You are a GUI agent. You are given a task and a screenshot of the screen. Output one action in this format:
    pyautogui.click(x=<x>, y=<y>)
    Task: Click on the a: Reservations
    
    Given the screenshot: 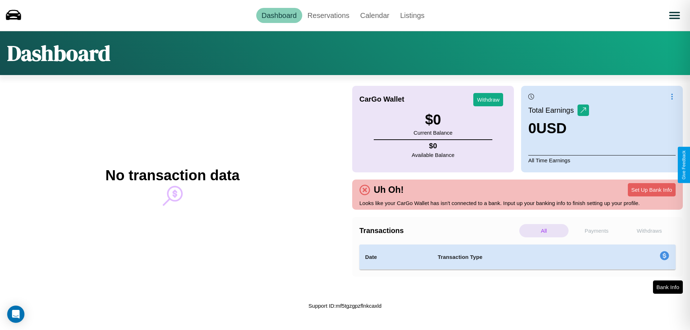 What is the action you would take?
    pyautogui.click(x=328, y=15)
    